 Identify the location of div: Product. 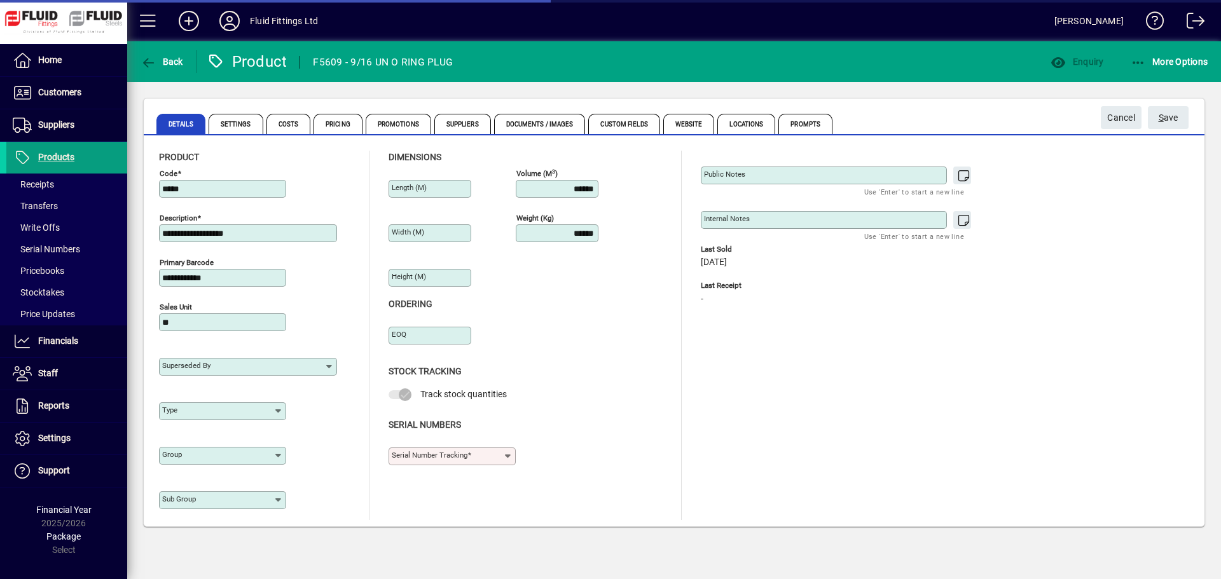
(247, 62).